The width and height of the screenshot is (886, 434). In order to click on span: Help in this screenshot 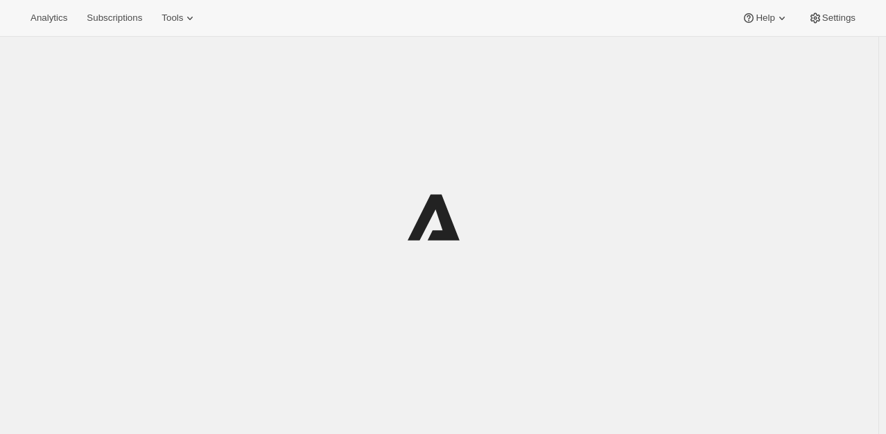, I will do `click(765, 18)`.